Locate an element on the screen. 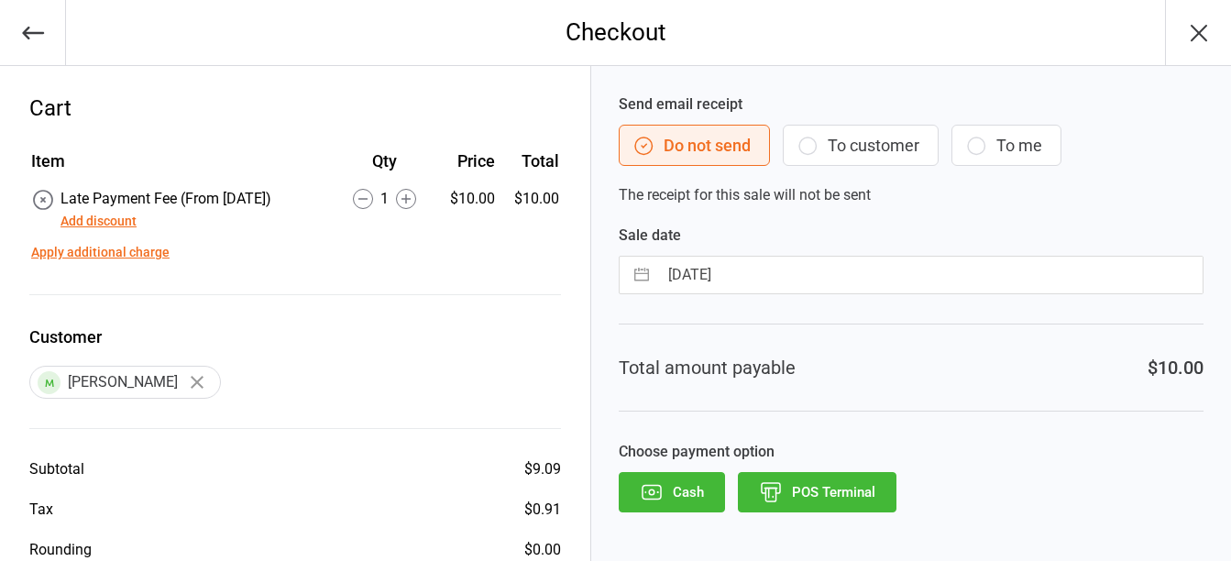 The image size is (1231, 561). button: Do not send is located at coordinates (694, 145).